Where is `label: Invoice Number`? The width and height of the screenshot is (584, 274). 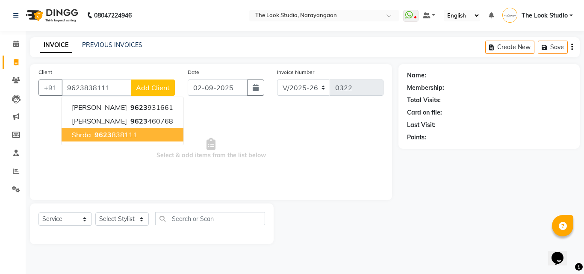
label: Invoice Number is located at coordinates (295, 72).